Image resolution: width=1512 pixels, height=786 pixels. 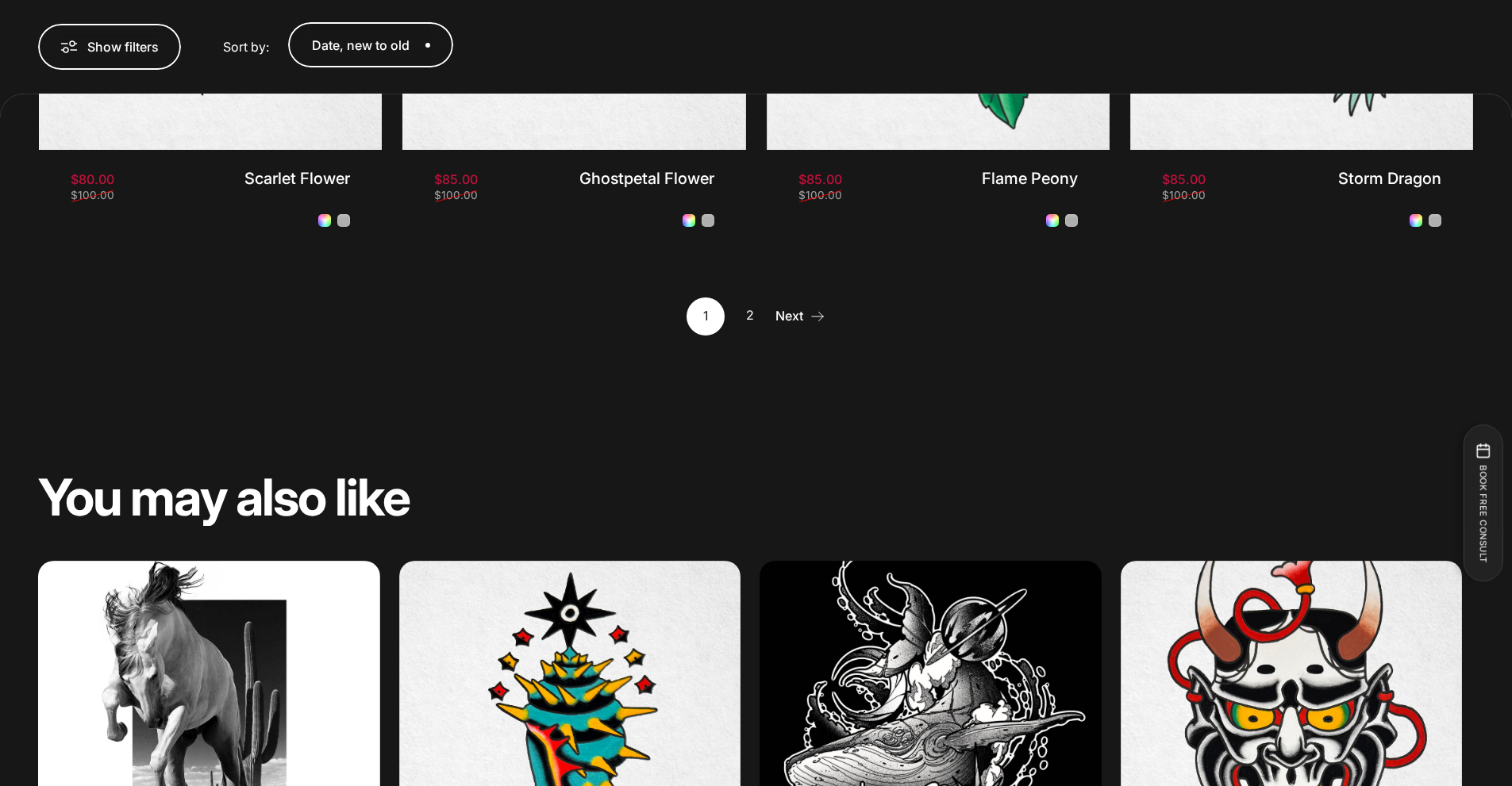 What do you see at coordinates (79, 498) in the screenshot?
I see `animate-element: You` at bounding box center [79, 498].